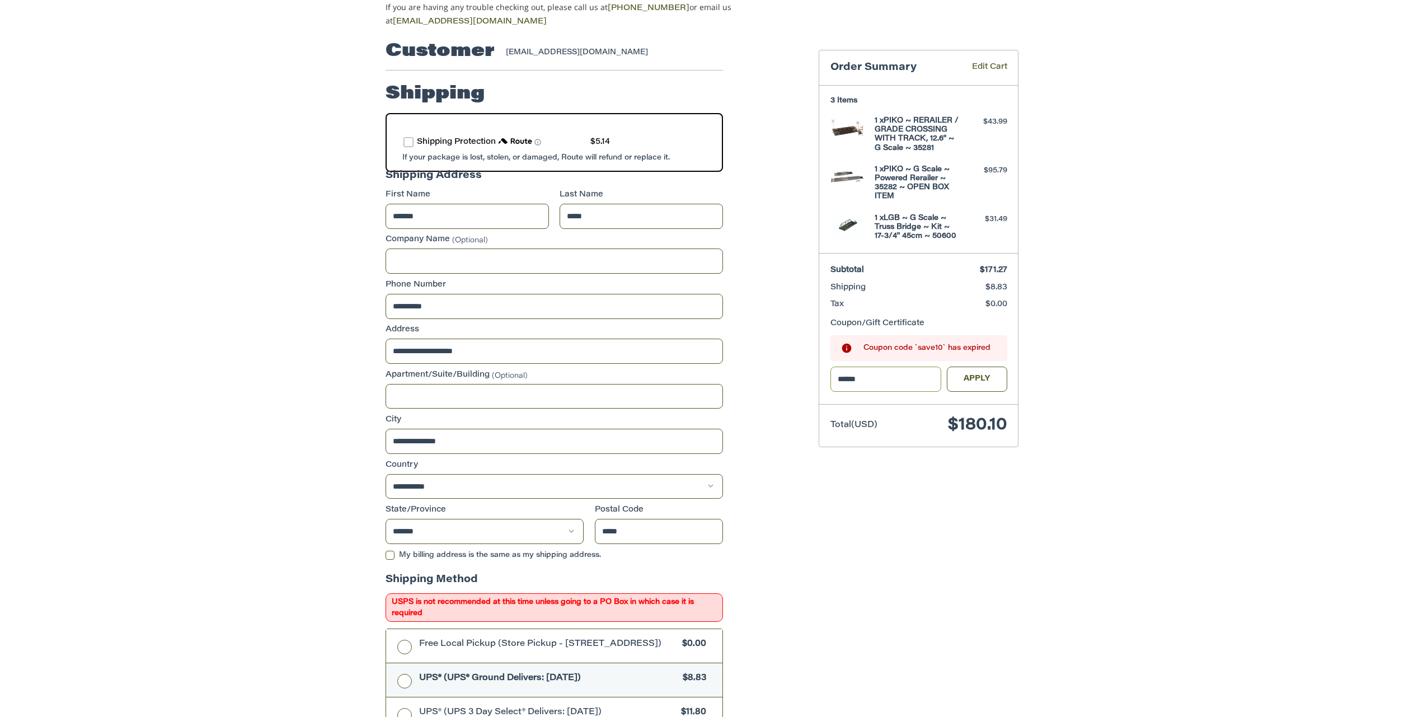  I want to click on p: If you are having any trouble checking out, please call us at or email us at, so click(576, 15).